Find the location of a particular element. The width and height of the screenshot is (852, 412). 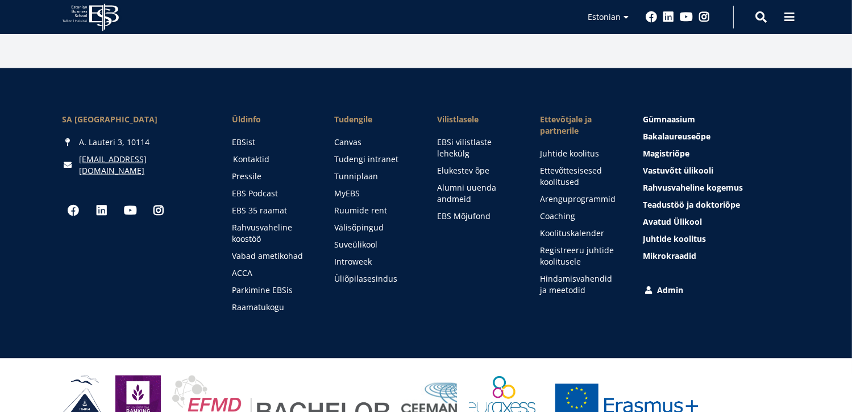

a: EBSist is located at coordinates (272, 142).